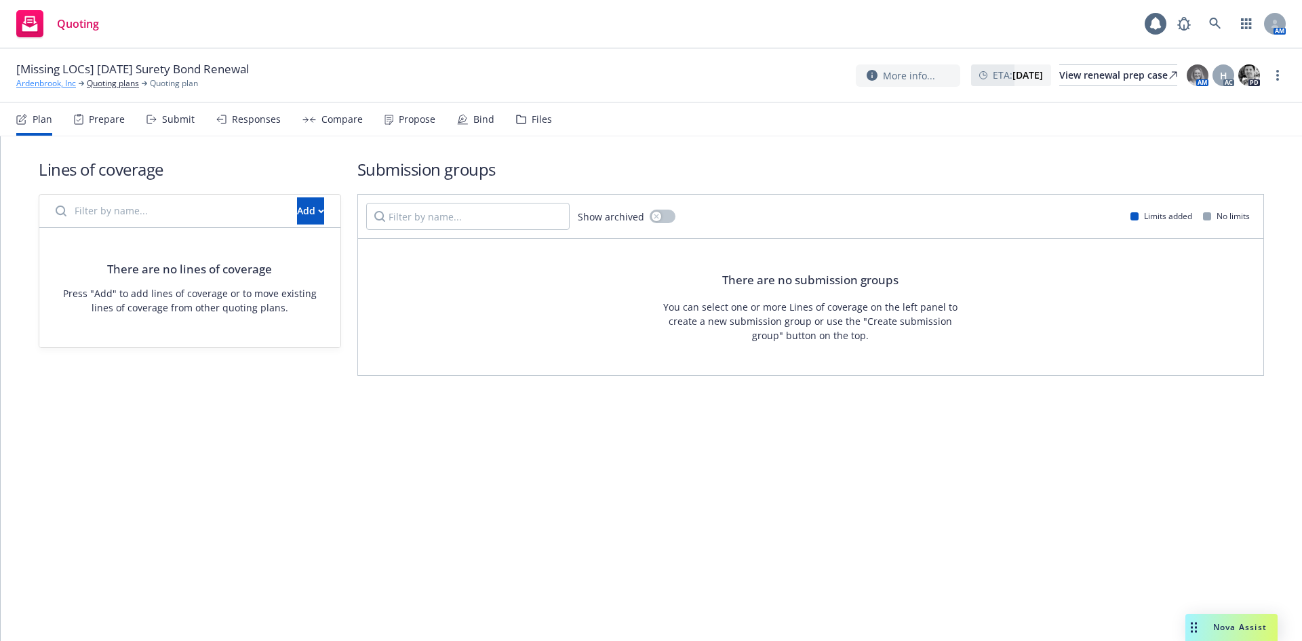 Image resolution: width=1302 pixels, height=641 pixels. What do you see at coordinates (810, 280) in the screenshot?
I see `div: There are no submission groups` at bounding box center [810, 280].